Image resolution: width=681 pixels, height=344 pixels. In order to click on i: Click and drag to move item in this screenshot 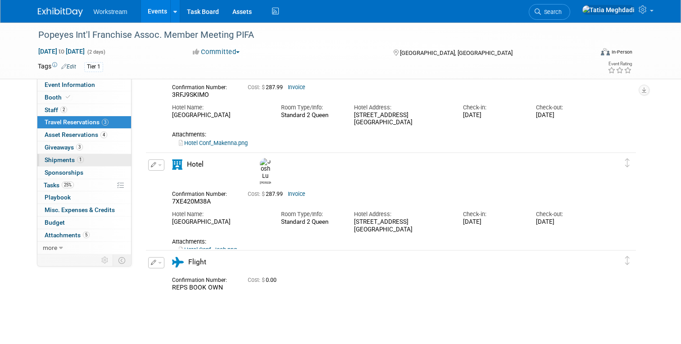, I will do `click(628, 261)`.